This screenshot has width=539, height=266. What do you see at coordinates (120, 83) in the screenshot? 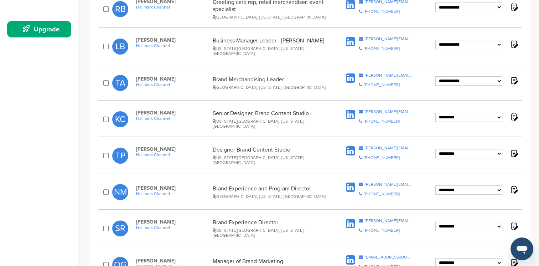
I see `span: TA` at bounding box center [120, 83].